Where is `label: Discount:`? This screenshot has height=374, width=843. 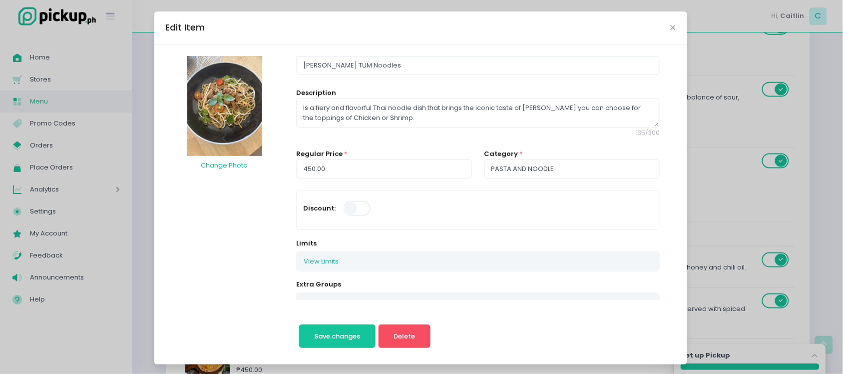 label: Discount: is located at coordinates (319, 208).